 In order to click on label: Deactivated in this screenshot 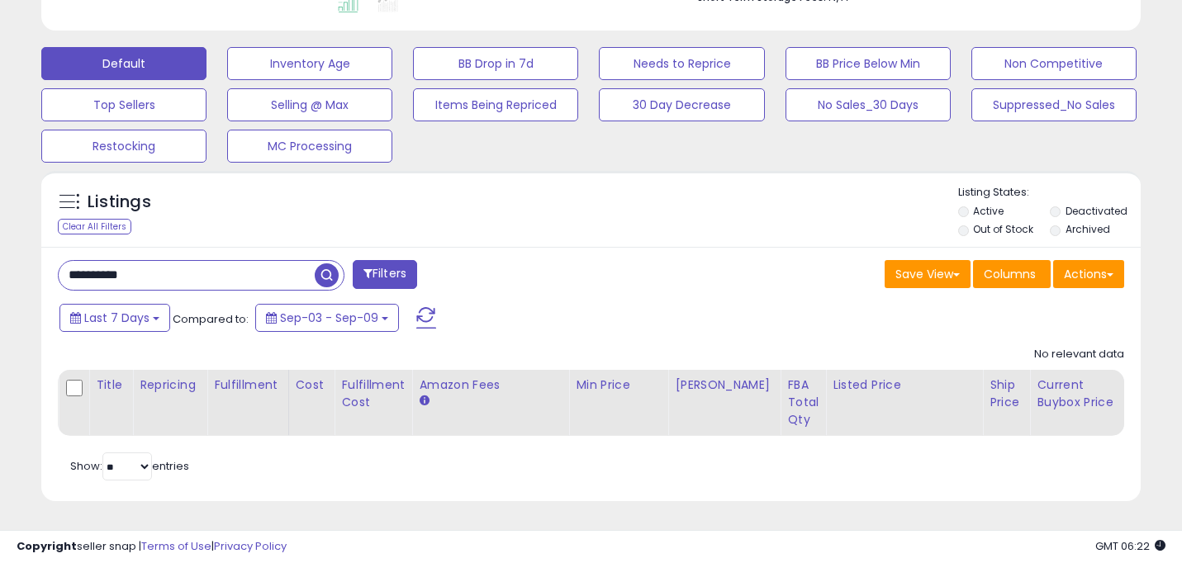, I will do `click(1096, 211)`.